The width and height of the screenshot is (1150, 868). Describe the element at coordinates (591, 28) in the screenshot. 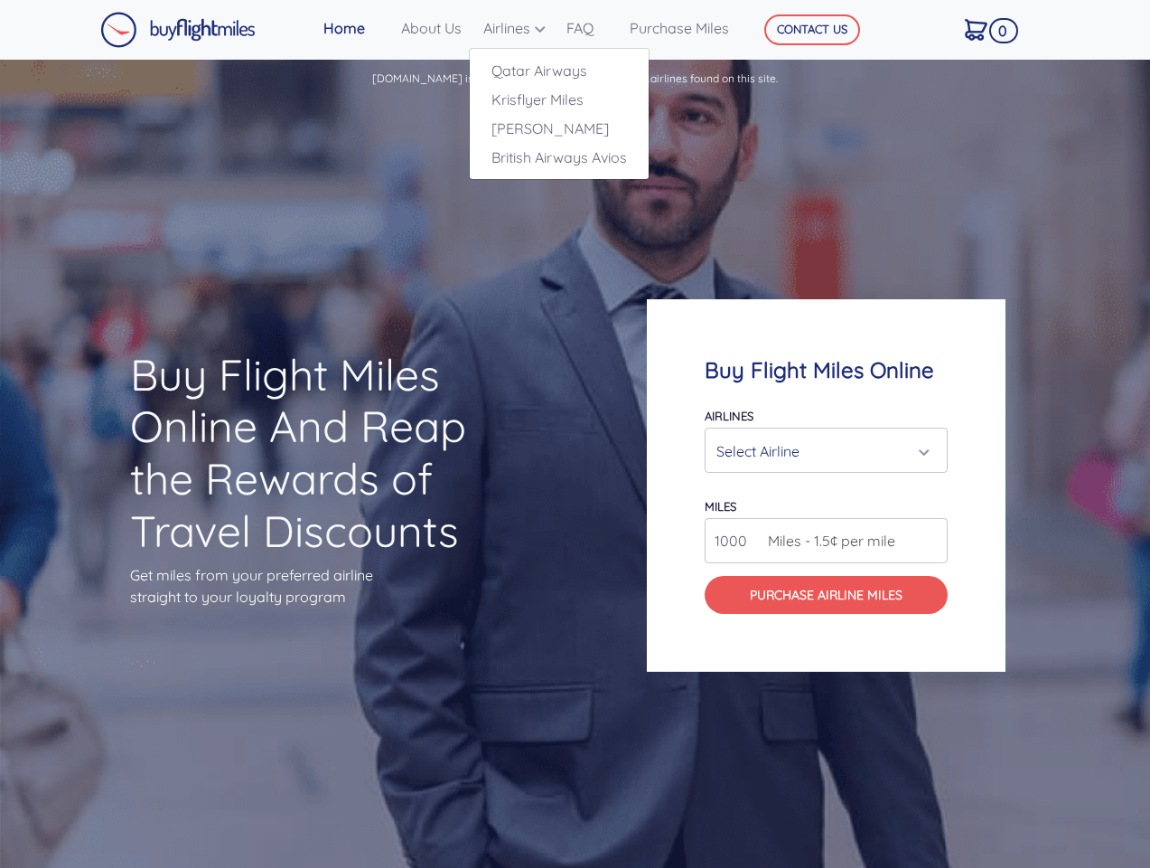

I see `a: FAQ` at that location.